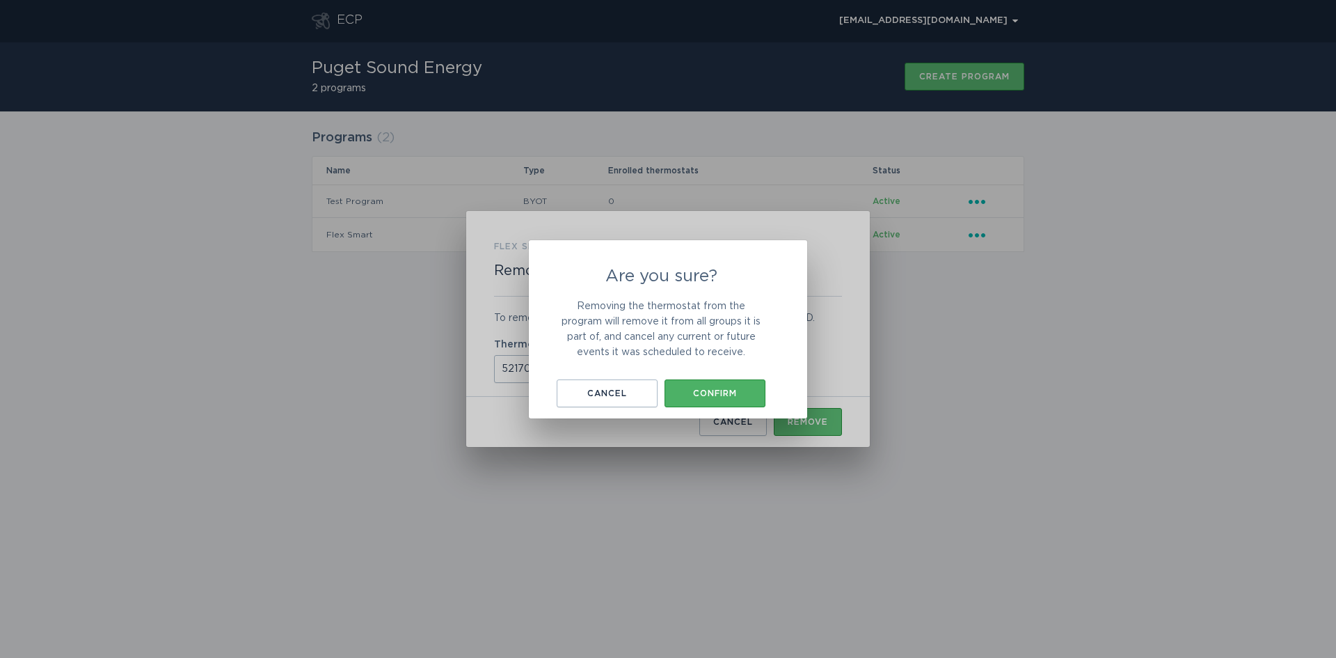  Describe the element at coordinates (715, 393) in the screenshot. I see `button: Confirm` at that location.